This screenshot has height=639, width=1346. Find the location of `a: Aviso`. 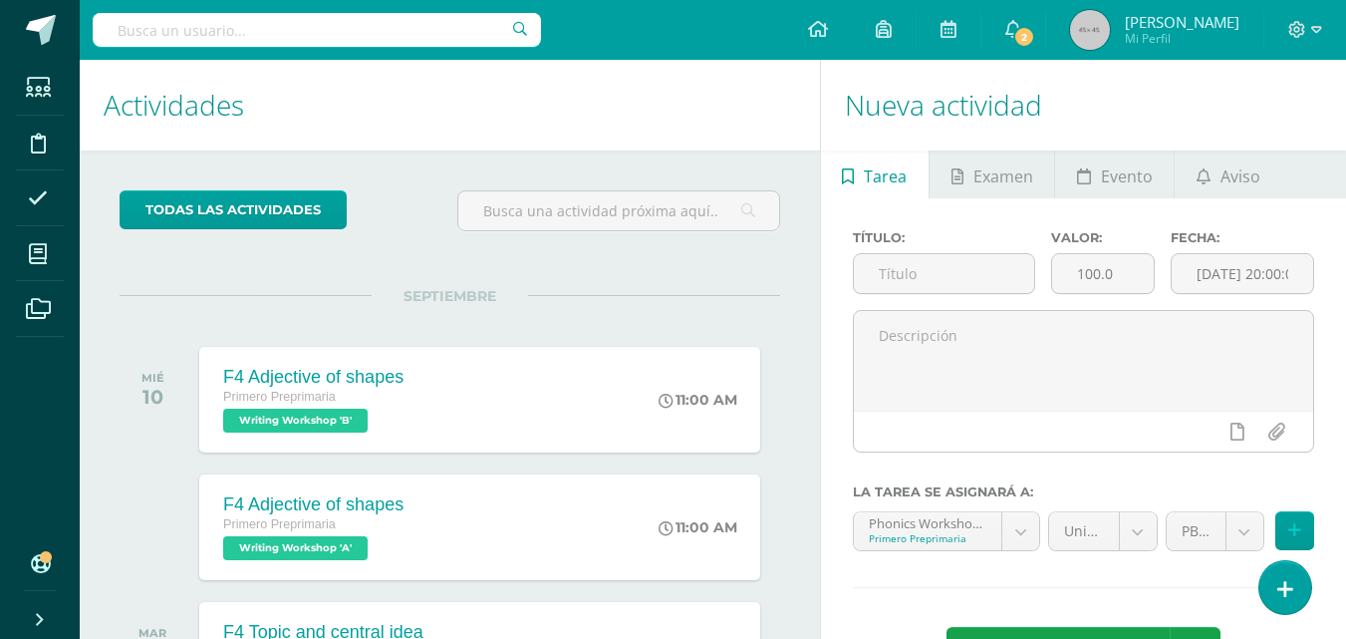

a: Aviso is located at coordinates (1227, 174).